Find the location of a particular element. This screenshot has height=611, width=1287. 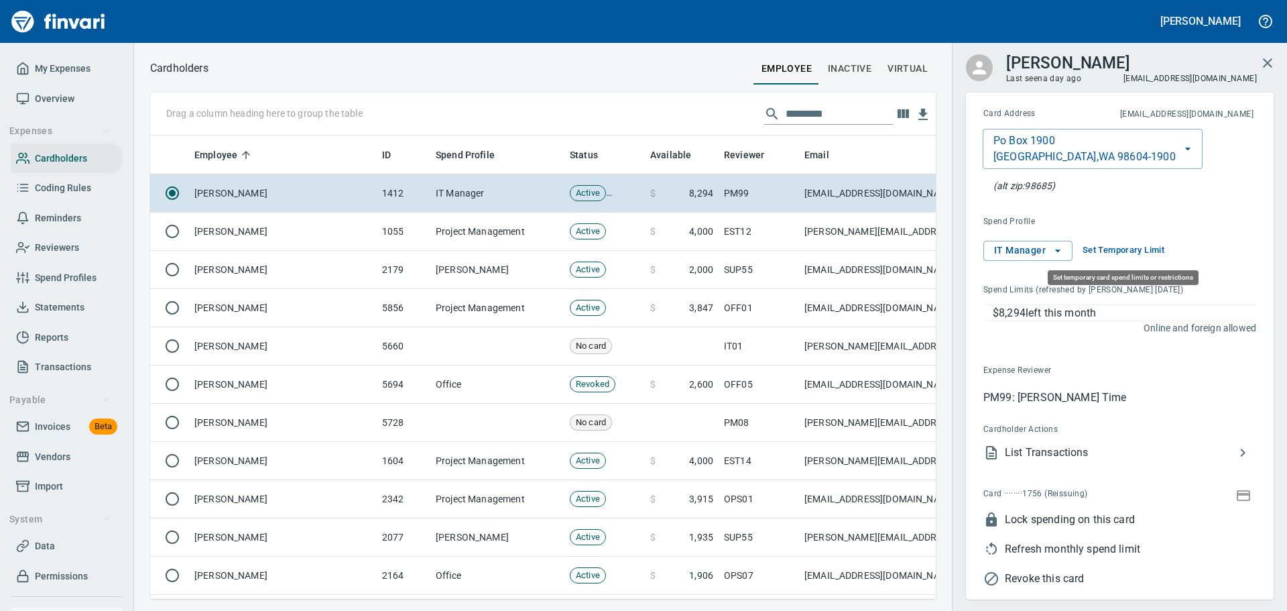

span: Beta is located at coordinates (103, 426).